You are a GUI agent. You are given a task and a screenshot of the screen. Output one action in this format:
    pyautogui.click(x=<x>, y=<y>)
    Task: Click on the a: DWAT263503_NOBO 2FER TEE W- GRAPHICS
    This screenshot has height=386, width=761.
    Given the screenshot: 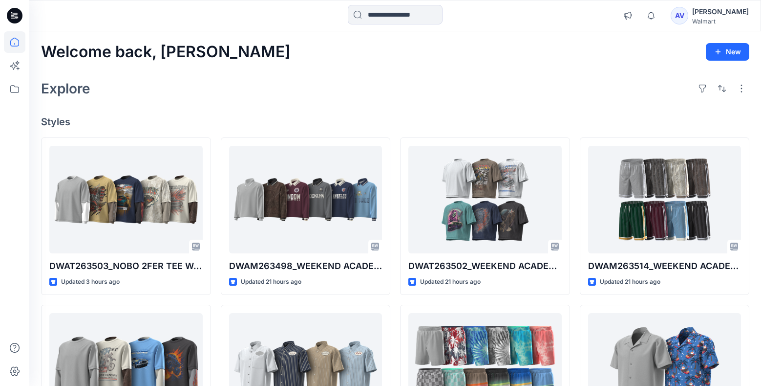 What is the action you would take?
    pyautogui.click(x=126, y=199)
    